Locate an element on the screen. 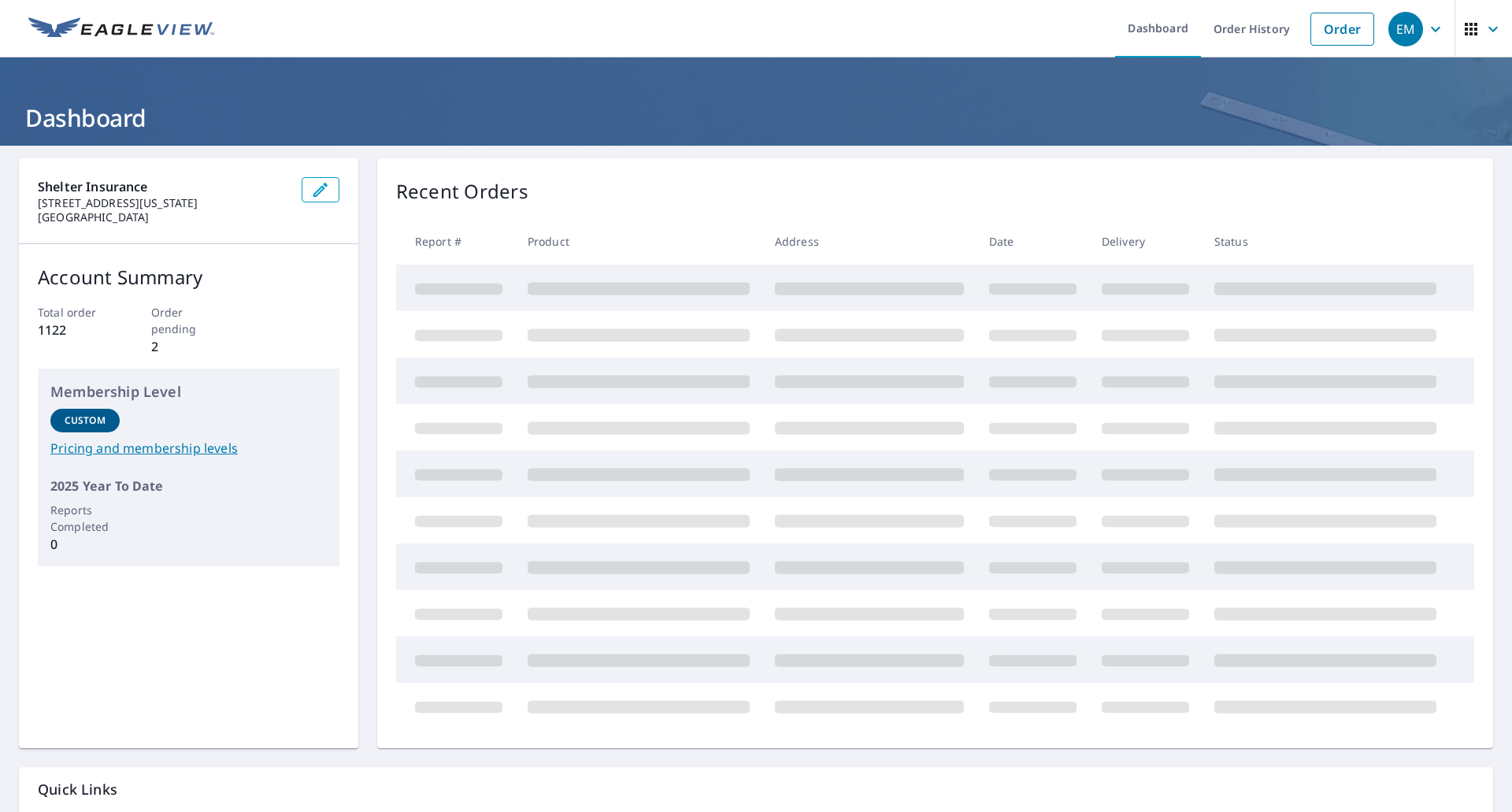 This screenshot has height=812, width=1512. th: Date is located at coordinates (1033, 241).